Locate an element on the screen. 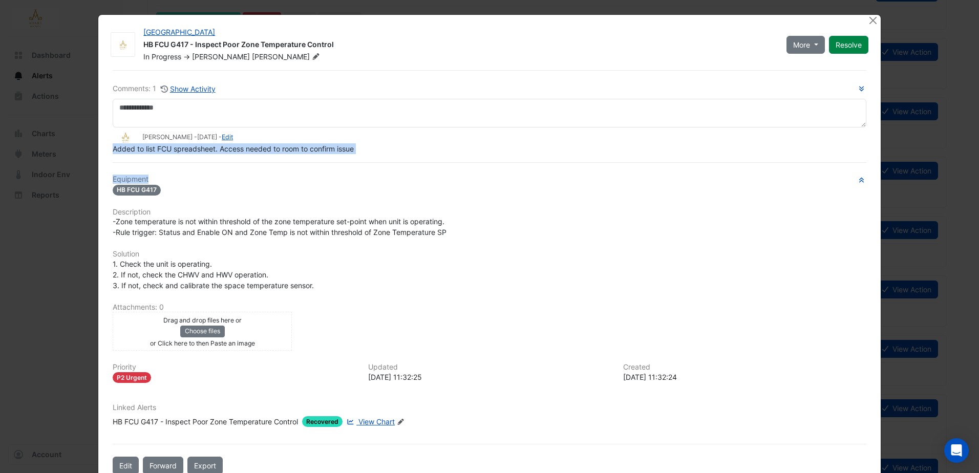  span: 1. Check the unit is operating. 2. If not, check the CHWV and HWV operation. 3. If not, check and... is located at coordinates (213, 274).